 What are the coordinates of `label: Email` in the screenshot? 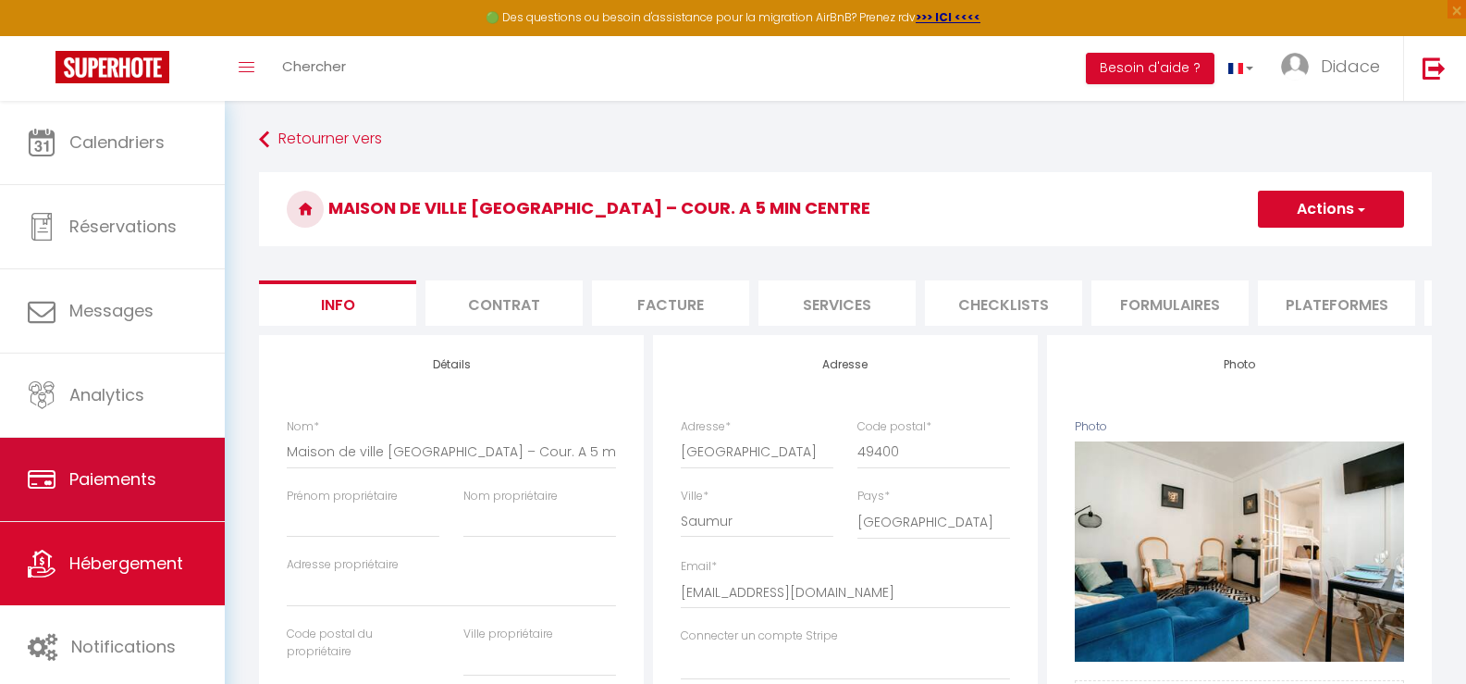 It's located at (698, 566).